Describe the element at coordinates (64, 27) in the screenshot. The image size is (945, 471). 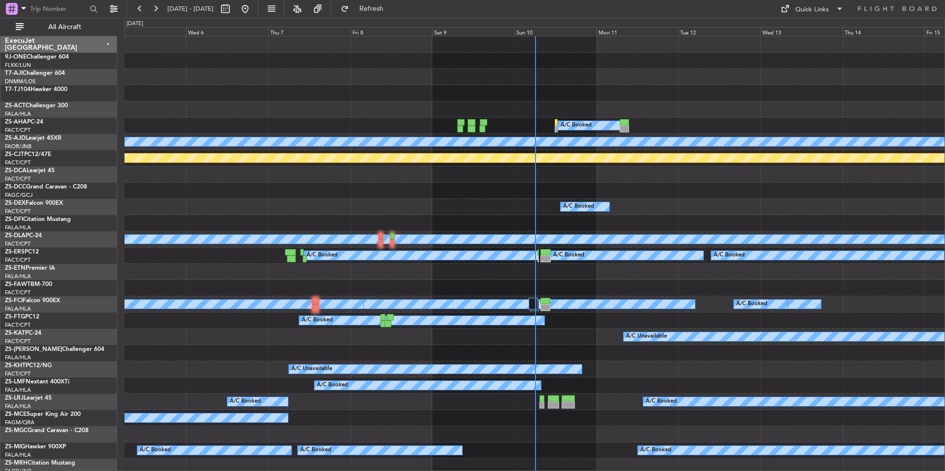
I see `span: All Aircraft` at that location.